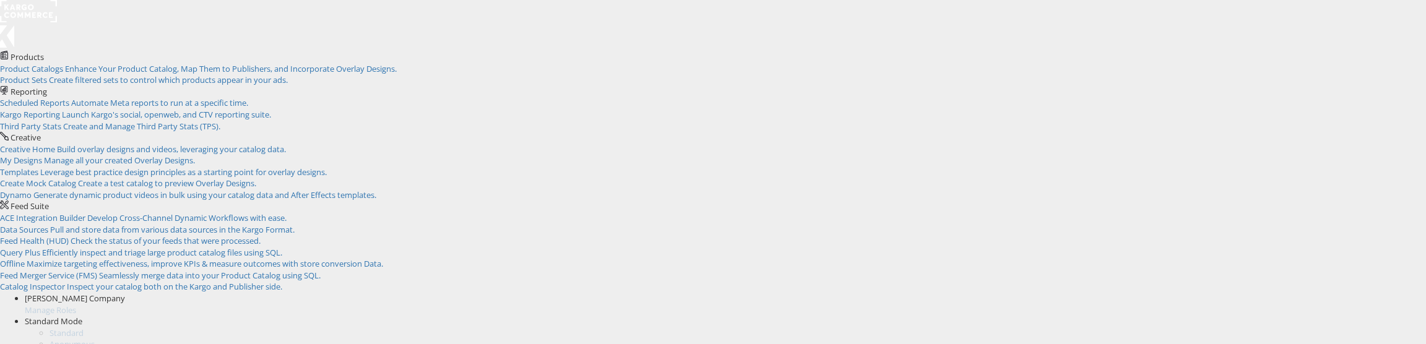 The image size is (1426, 344). What do you see at coordinates (205, 195) in the screenshot?
I see `span: Generate dynamic product videos in bulk using your catalog data and After Effects templates.` at bounding box center [205, 195].